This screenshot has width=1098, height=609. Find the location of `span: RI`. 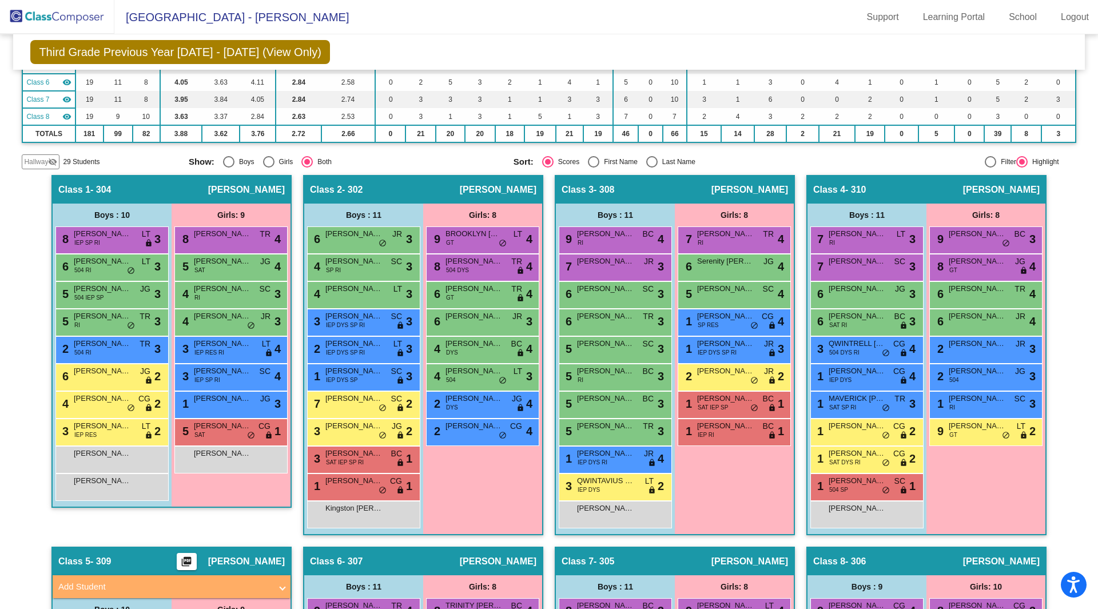

span: RI is located at coordinates (701, 242).